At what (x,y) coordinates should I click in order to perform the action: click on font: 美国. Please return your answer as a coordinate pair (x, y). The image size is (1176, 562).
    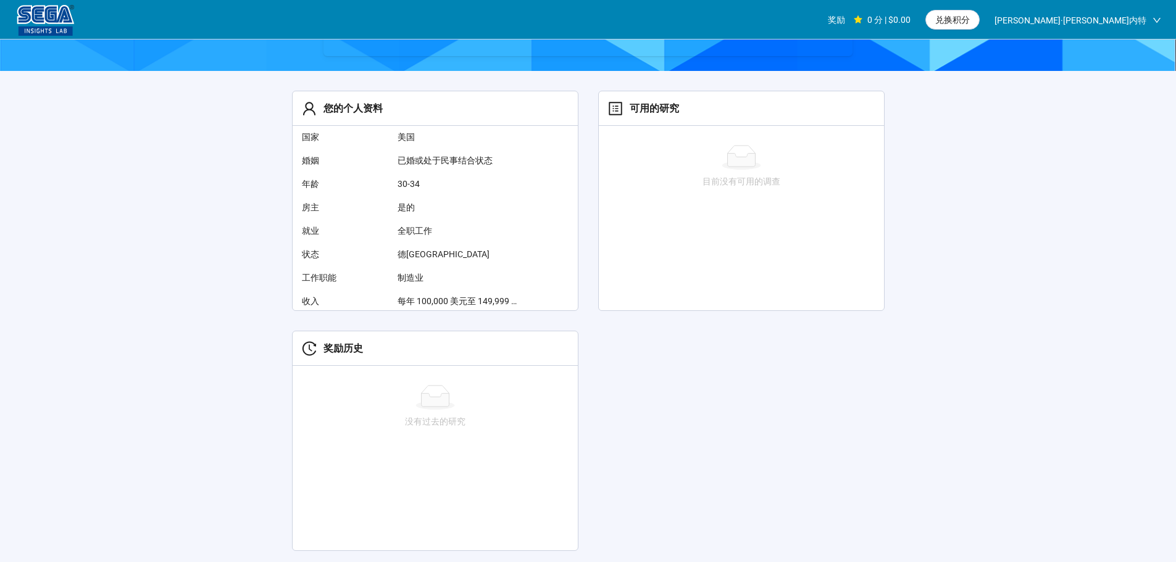
    Looking at the image, I should click on (406, 137).